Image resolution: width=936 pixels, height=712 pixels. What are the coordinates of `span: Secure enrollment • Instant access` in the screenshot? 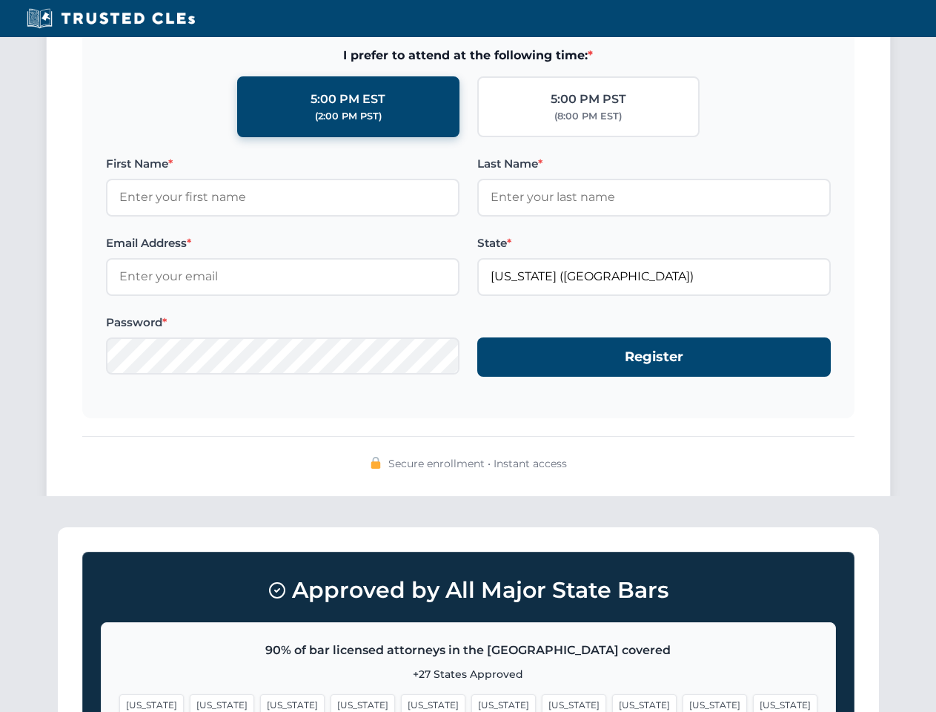 It's located at (477, 463).